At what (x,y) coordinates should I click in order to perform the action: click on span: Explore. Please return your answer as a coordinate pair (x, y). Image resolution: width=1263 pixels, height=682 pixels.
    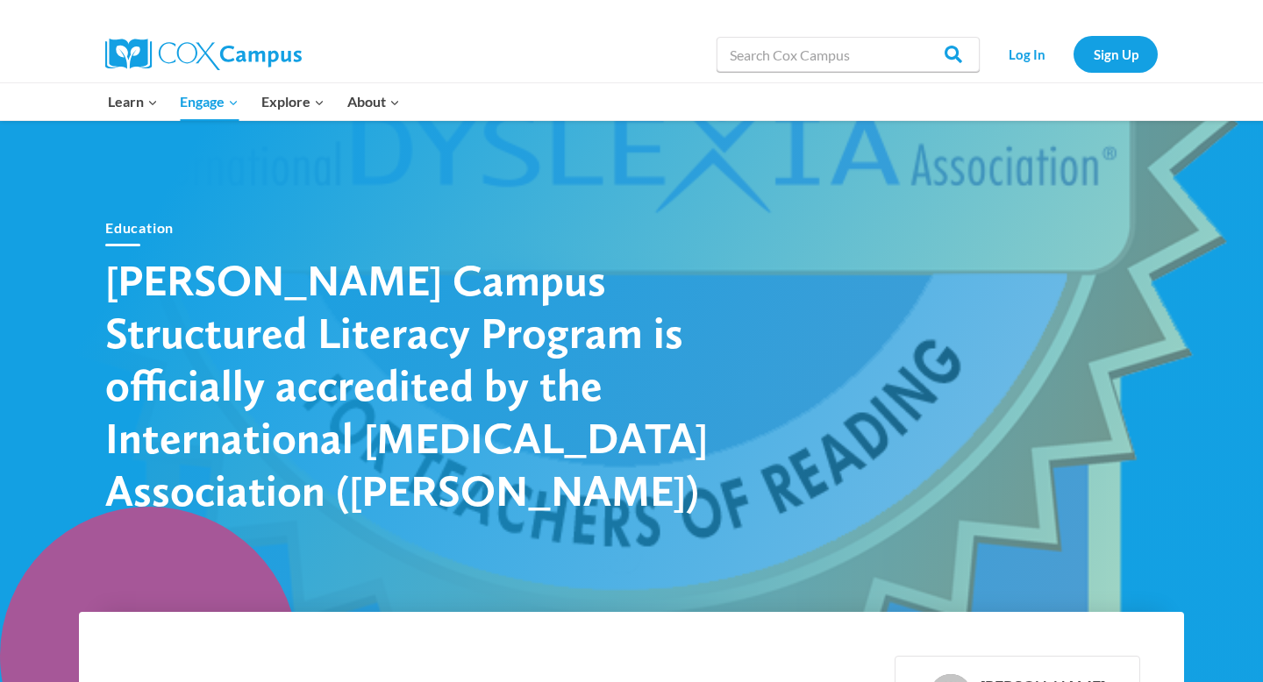
    Looking at the image, I should click on (293, 102).